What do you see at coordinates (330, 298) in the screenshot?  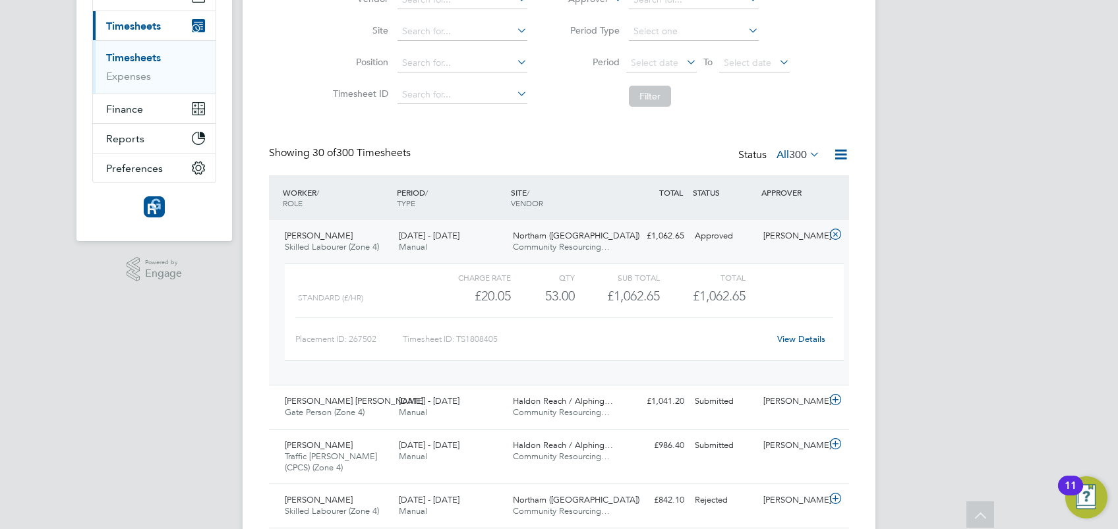 I see `span: Standard (£/HR)` at bounding box center [330, 298].